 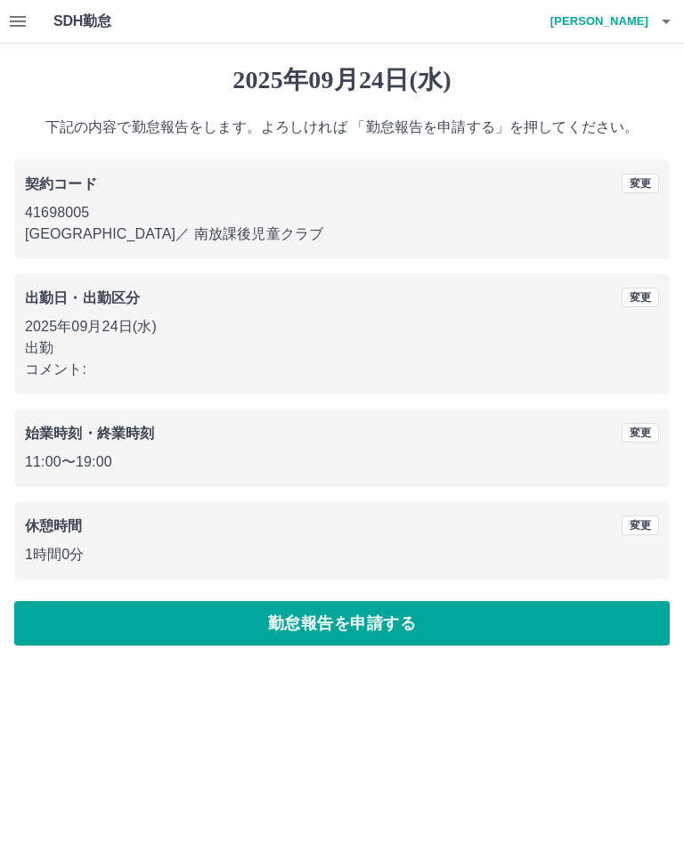 I want to click on p: 出勤, so click(x=342, y=348).